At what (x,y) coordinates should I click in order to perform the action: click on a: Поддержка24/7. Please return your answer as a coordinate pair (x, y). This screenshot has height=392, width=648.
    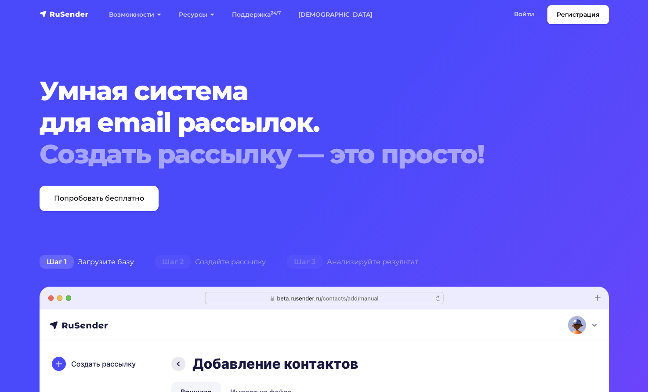
    Looking at the image, I should click on (256, 15).